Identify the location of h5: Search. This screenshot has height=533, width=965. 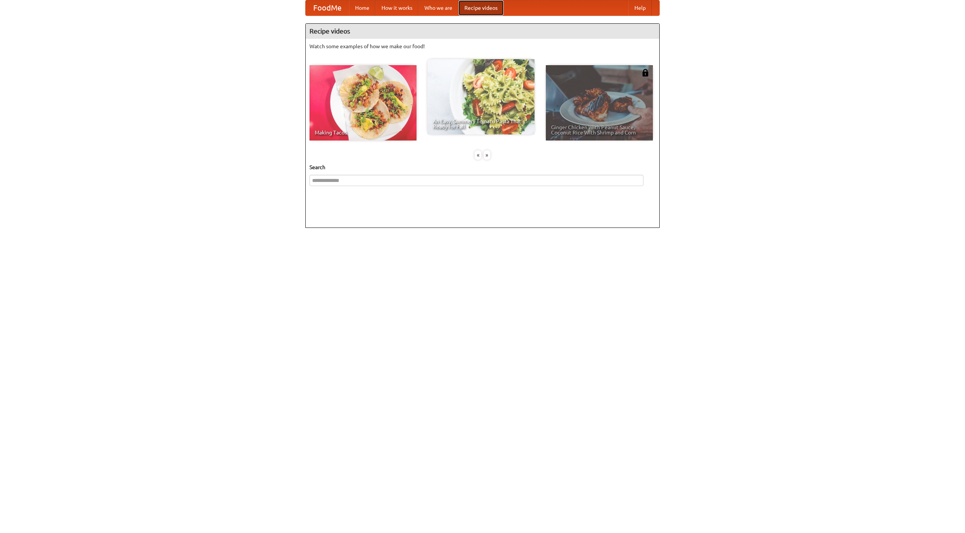
(483, 167).